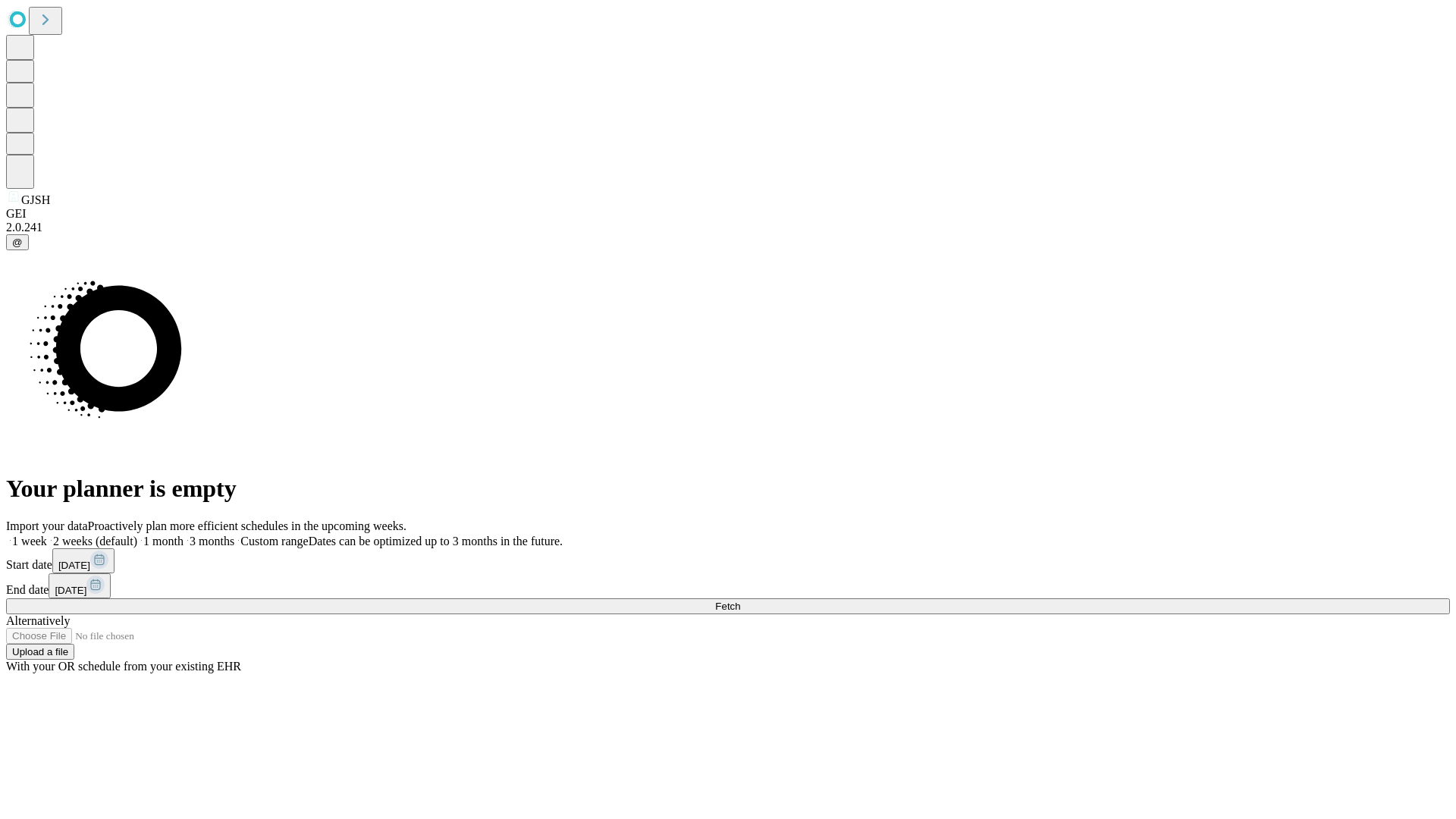  Describe the element at coordinates (47, 526) in the screenshot. I see `span: Import your data` at that location.